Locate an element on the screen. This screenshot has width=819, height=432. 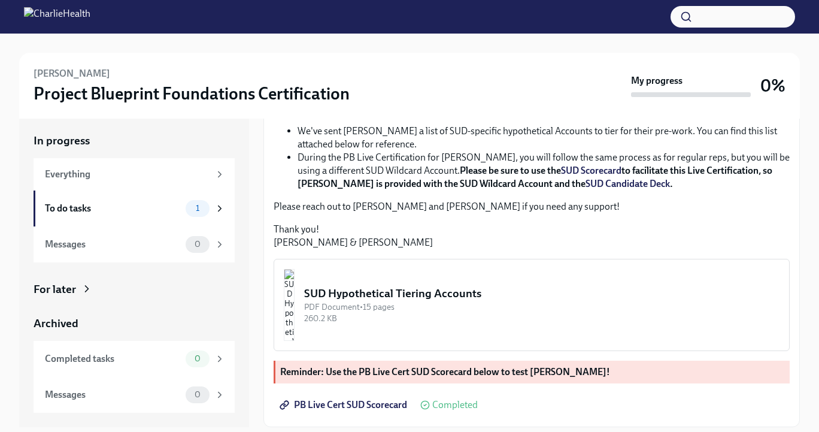
a: PB Live Cert SUD Scorecard is located at coordinates (344, 405).